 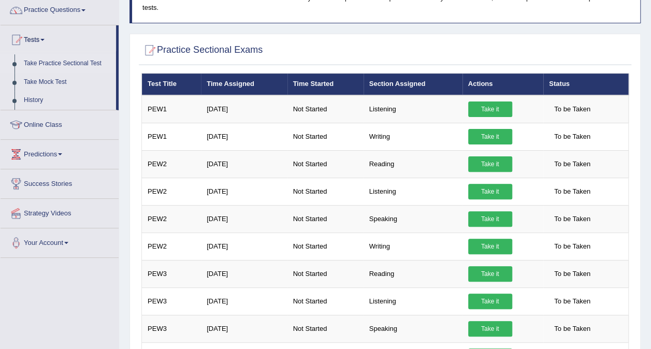 I want to click on th: Test Title, so click(x=171, y=84).